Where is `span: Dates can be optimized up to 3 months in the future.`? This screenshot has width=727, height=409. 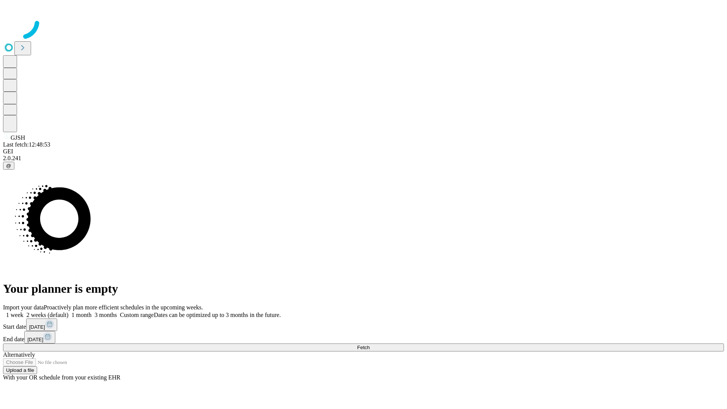
span: Dates can be optimized up to 3 months in the future. is located at coordinates (217, 315).